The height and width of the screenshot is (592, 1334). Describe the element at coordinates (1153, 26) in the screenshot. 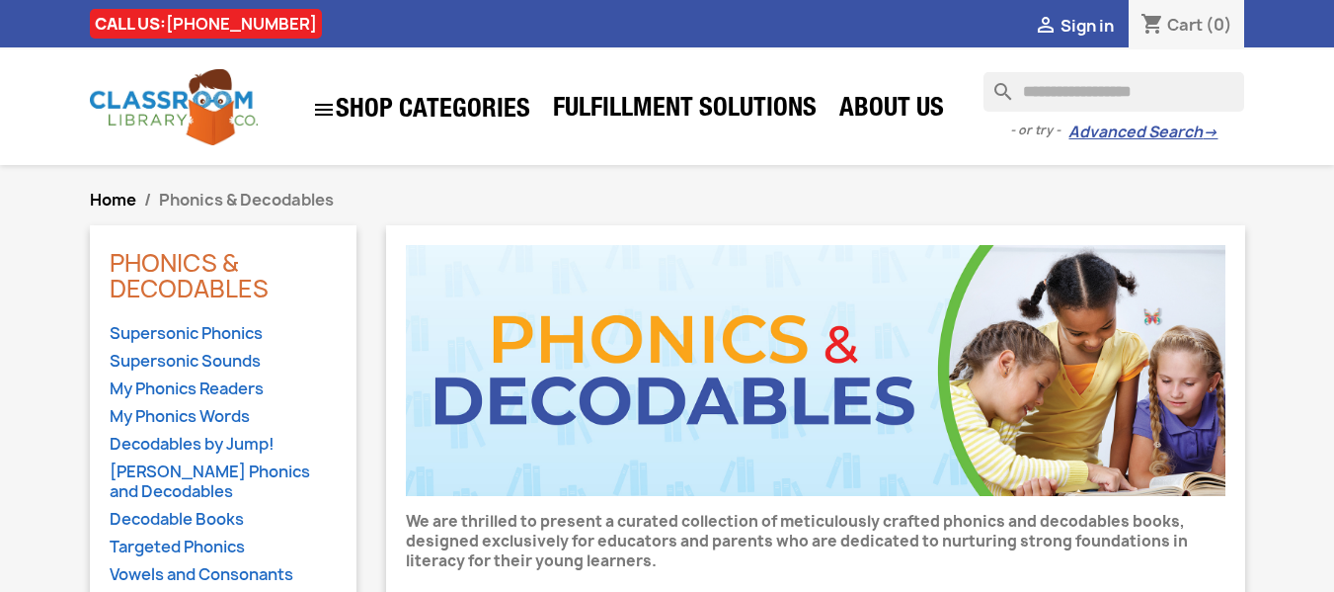

I see `i: shopping_cart` at that location.